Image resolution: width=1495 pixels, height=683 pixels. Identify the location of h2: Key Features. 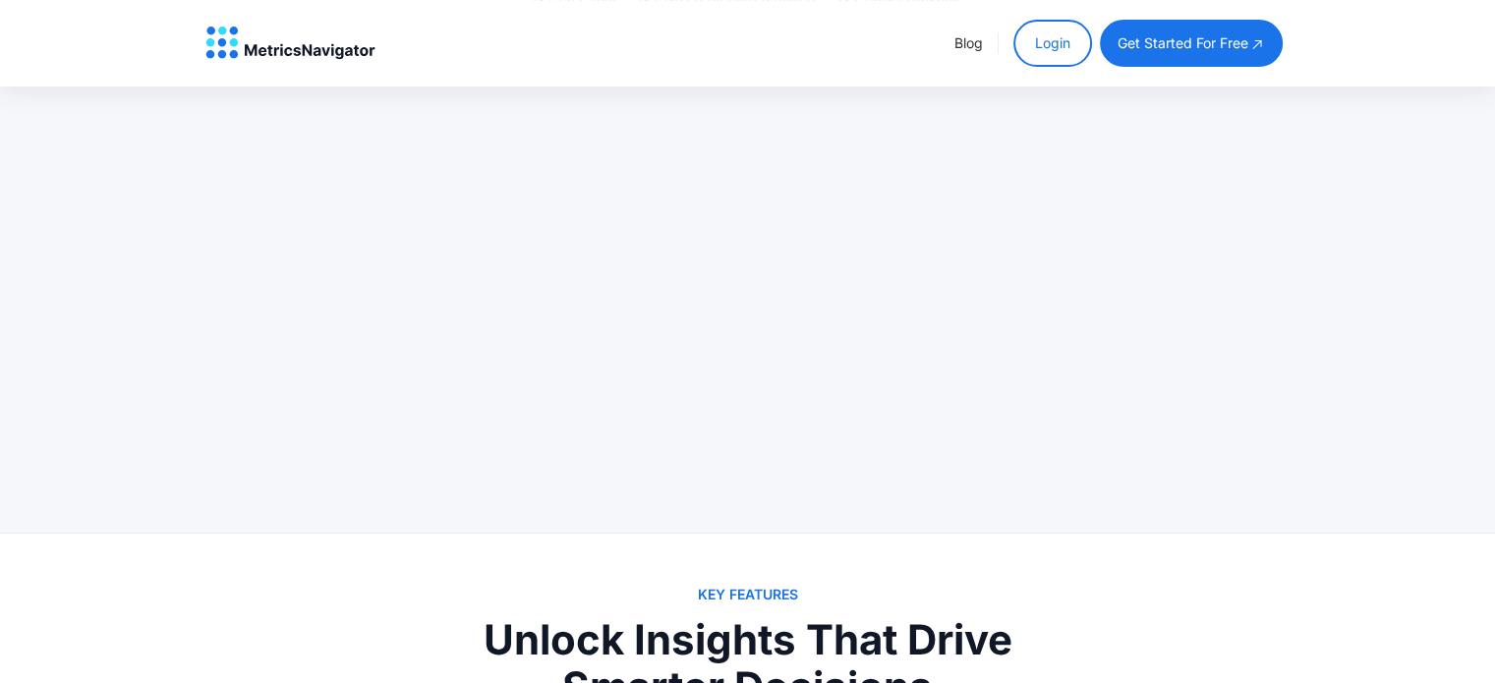
(748, 595).